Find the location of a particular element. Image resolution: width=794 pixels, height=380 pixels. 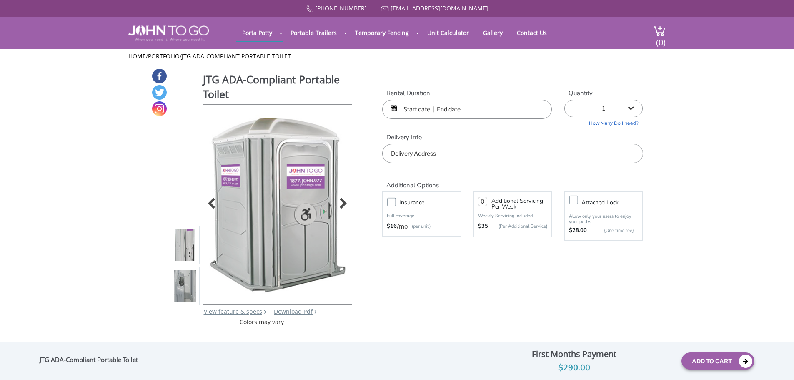

img: JOHN to go is located at coordinates (168, 33).